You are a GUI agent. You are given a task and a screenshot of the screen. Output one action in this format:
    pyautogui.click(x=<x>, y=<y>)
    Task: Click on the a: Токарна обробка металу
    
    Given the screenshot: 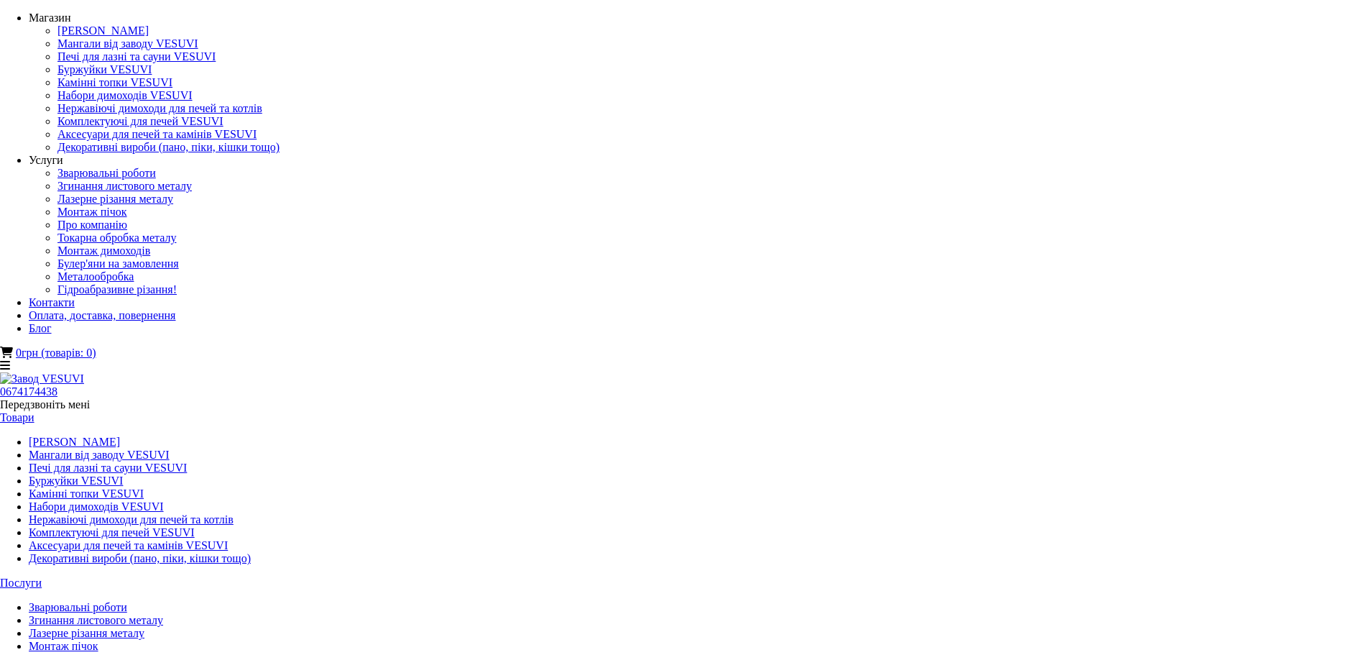 What is the action you would take?
    pyautogui.click(x=116, y=237)
    